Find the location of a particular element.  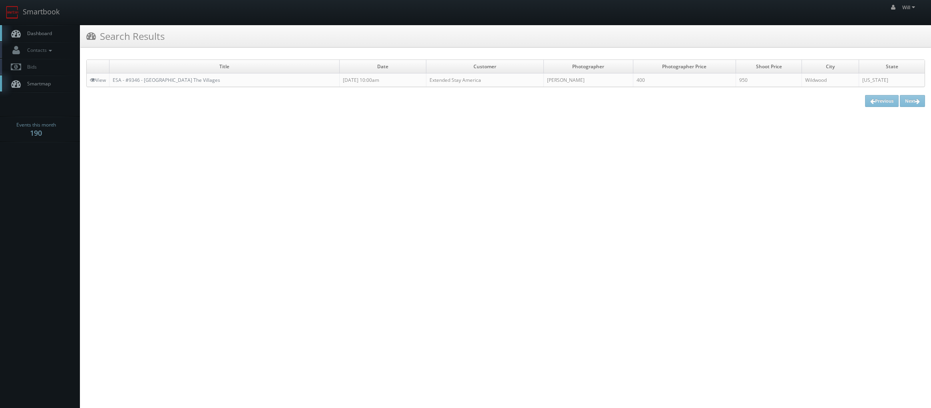

td: City is located at coordinates (830, 67).